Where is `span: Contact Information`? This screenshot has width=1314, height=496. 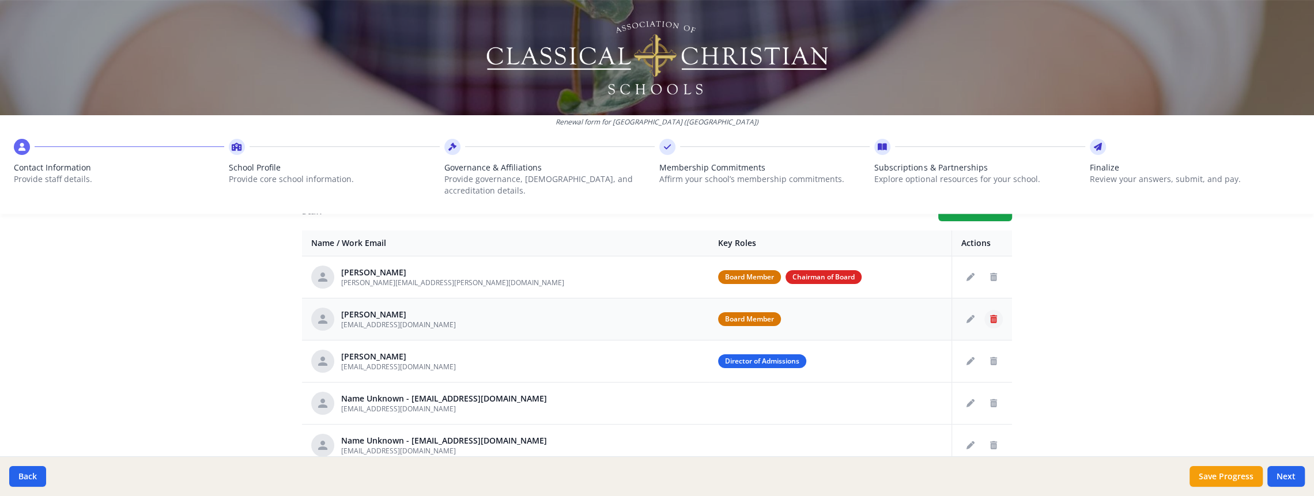
span: Contact Information is located at coordinates (119, 168).